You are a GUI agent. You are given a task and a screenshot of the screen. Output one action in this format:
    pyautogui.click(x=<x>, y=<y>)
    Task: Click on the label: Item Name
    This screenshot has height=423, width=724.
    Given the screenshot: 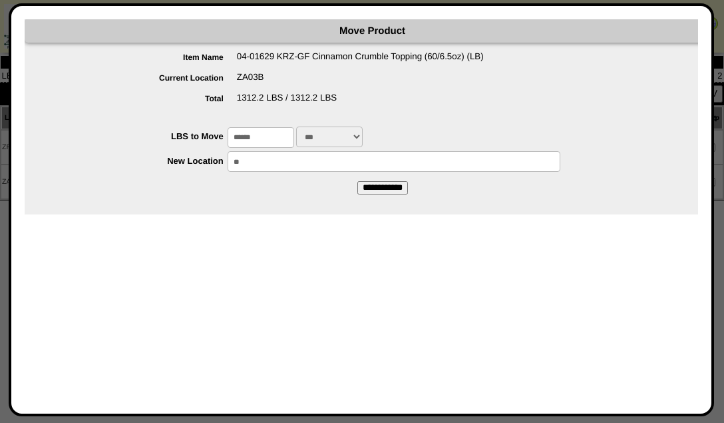 What is the action you would take?
    pyautogui.click(x=144, y=57)
    